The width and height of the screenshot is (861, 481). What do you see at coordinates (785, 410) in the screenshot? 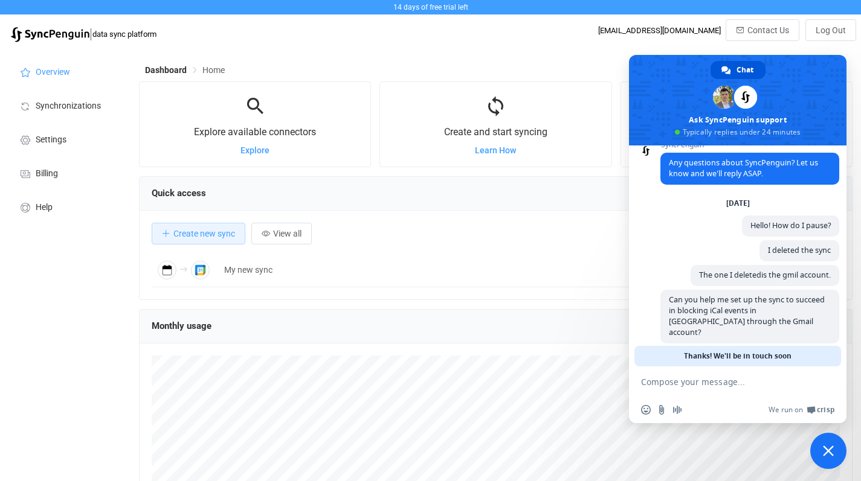
I see `span: We run on` at bounding box center [785, 410].